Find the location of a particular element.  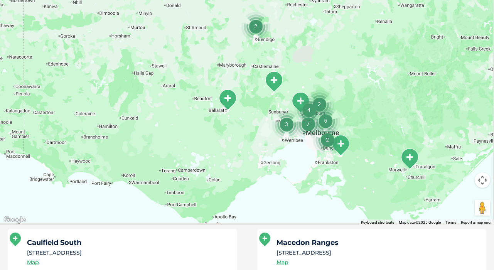

div: Craigieburn is located at coordinates (301, 102).